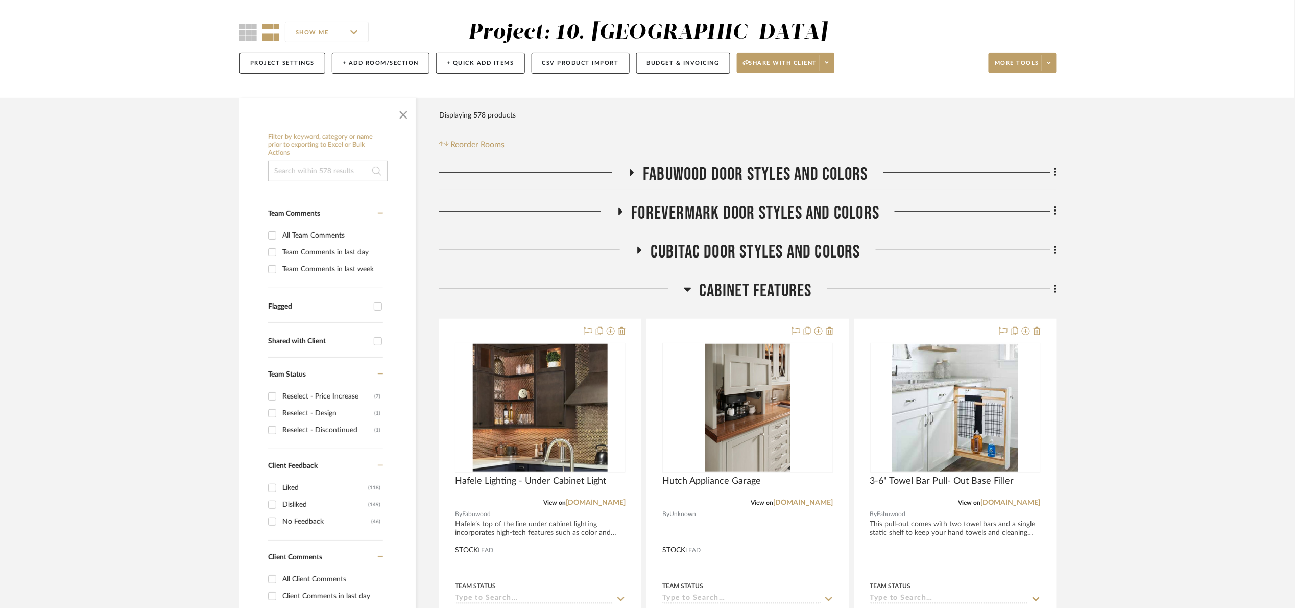 The image size is (1295, 608). What do you see at coordinates (755, 174) in the screenshot?
I see `span: FABUWOOD DOOR STYLES AND COLORS` at bounding box center [755, 174].